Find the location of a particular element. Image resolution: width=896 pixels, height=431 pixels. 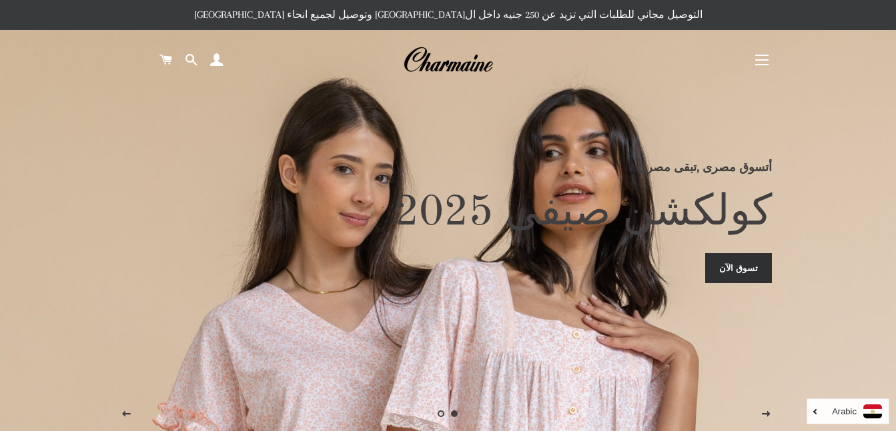

h2: كولكشن صيفى 2025 is located at coordinates (447, 213).